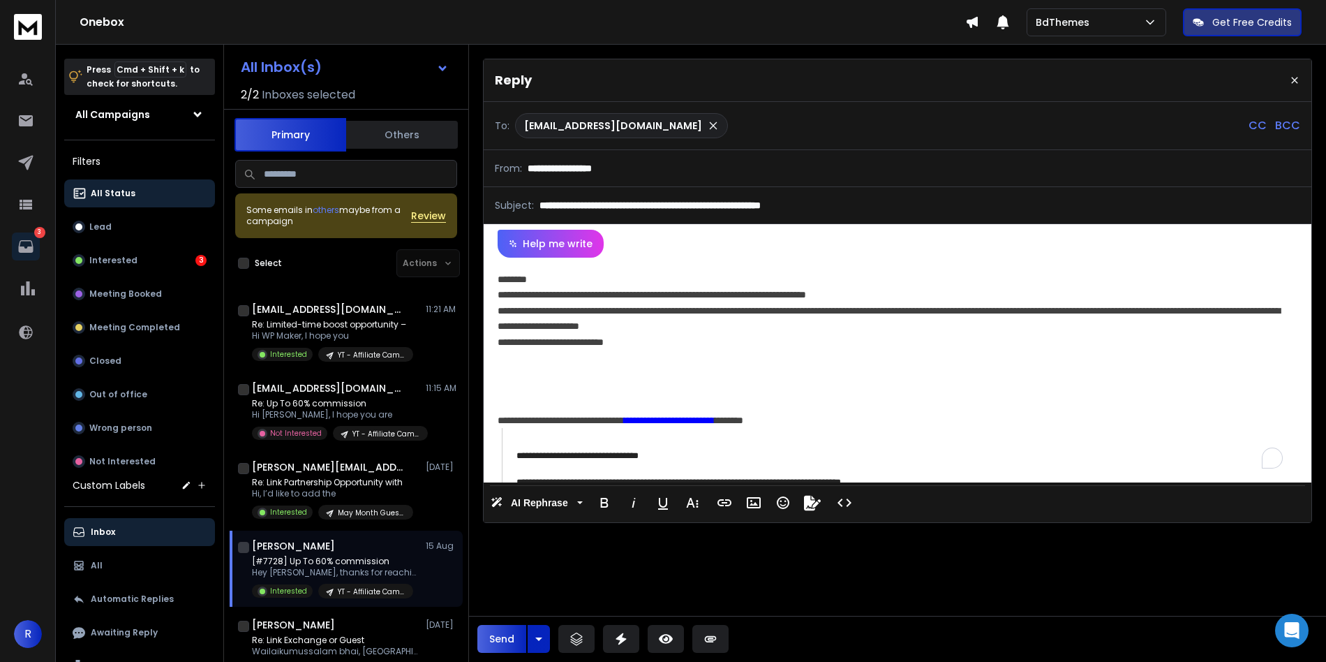  I want to click on p: Re: Link Partnership Opportunity with, so click(332, 482).